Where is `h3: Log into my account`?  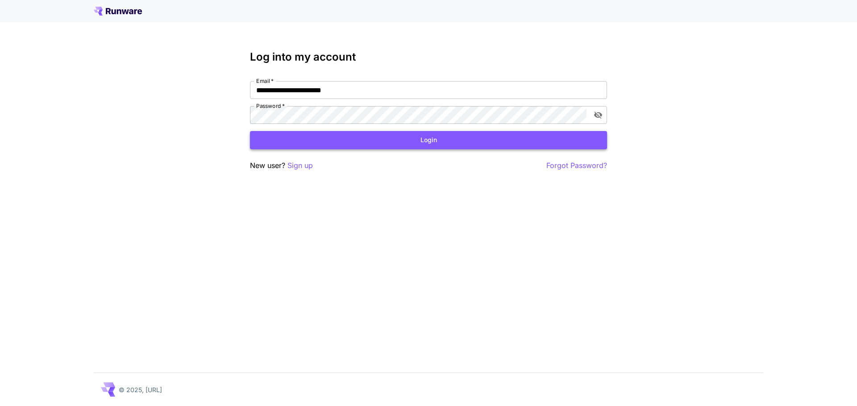 h3: Log into my account is located at coordinates (428, 57).